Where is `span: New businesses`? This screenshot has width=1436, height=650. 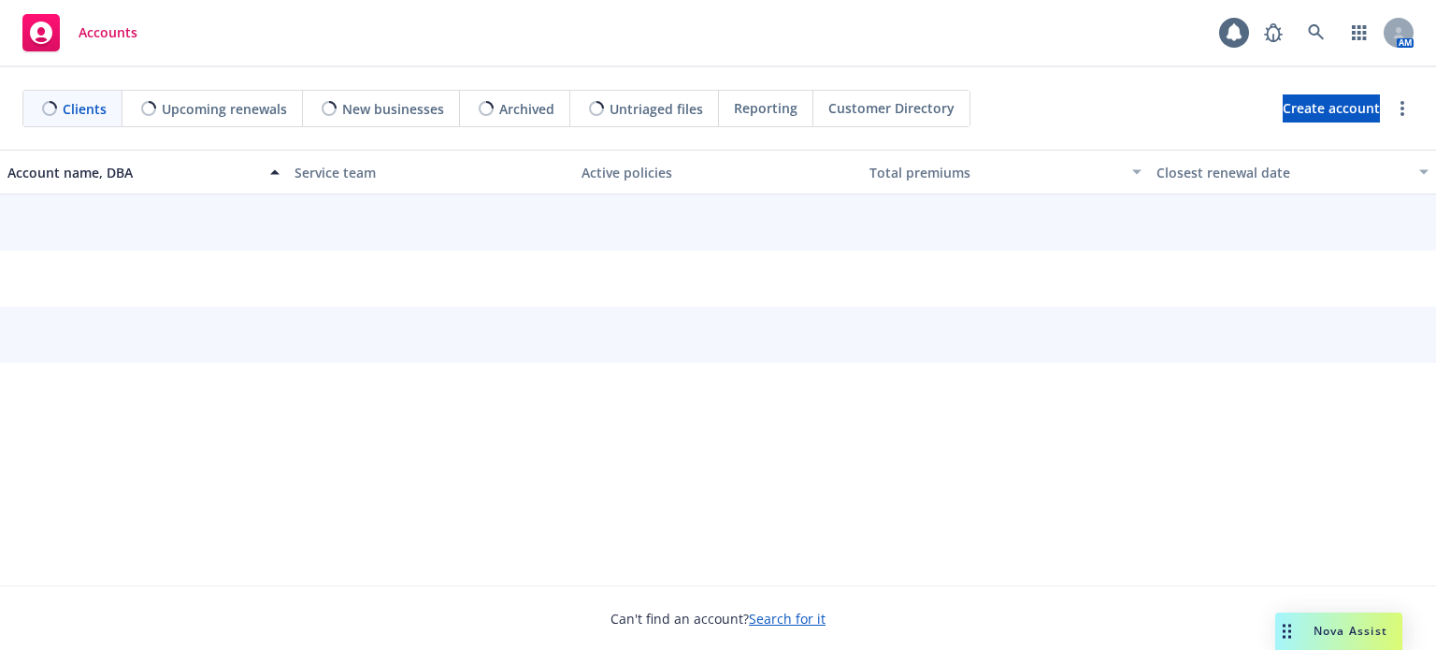
span: New businesses is located at coordinates (393, 108).